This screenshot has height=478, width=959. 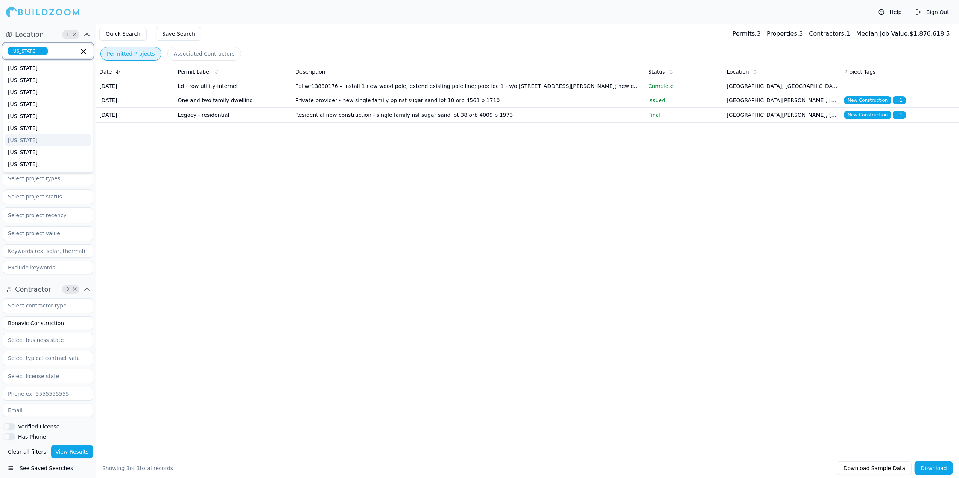 What do you see at coordinates (744, 33) in the screenshot?
I see `span: Permits:` at bounding box center [744, 33].